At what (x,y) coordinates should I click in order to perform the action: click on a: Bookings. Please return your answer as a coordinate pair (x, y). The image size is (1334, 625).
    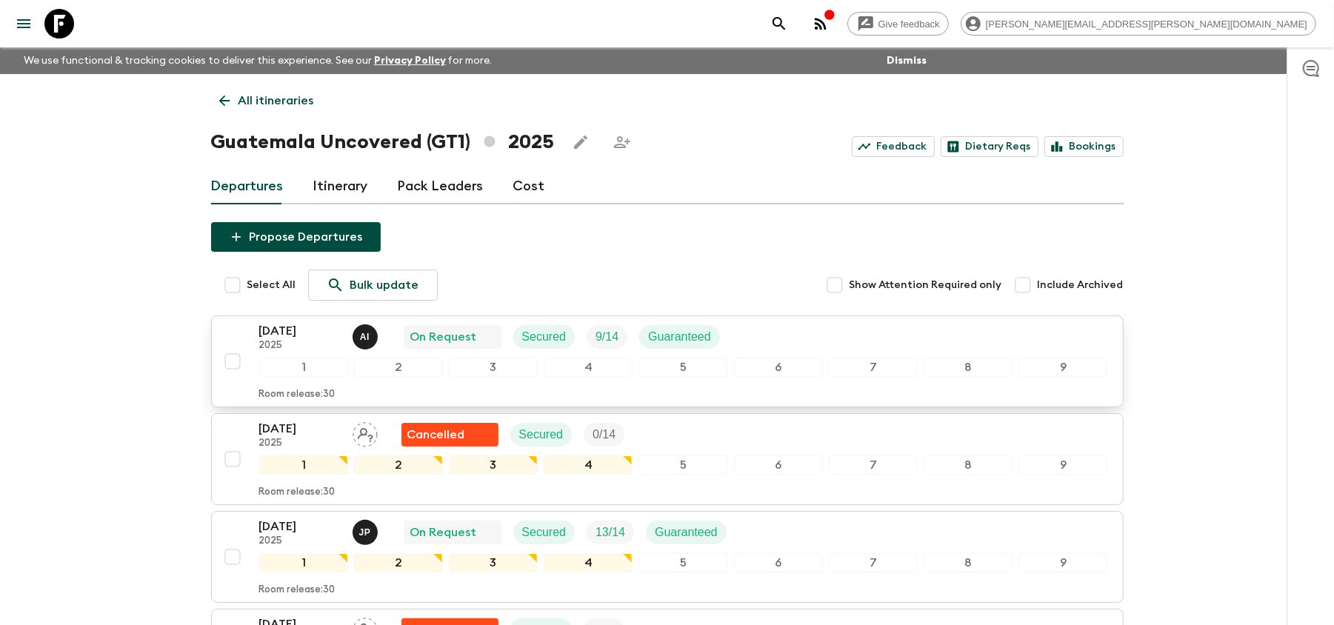
    Looking at the image, I should click on (1084, 147).